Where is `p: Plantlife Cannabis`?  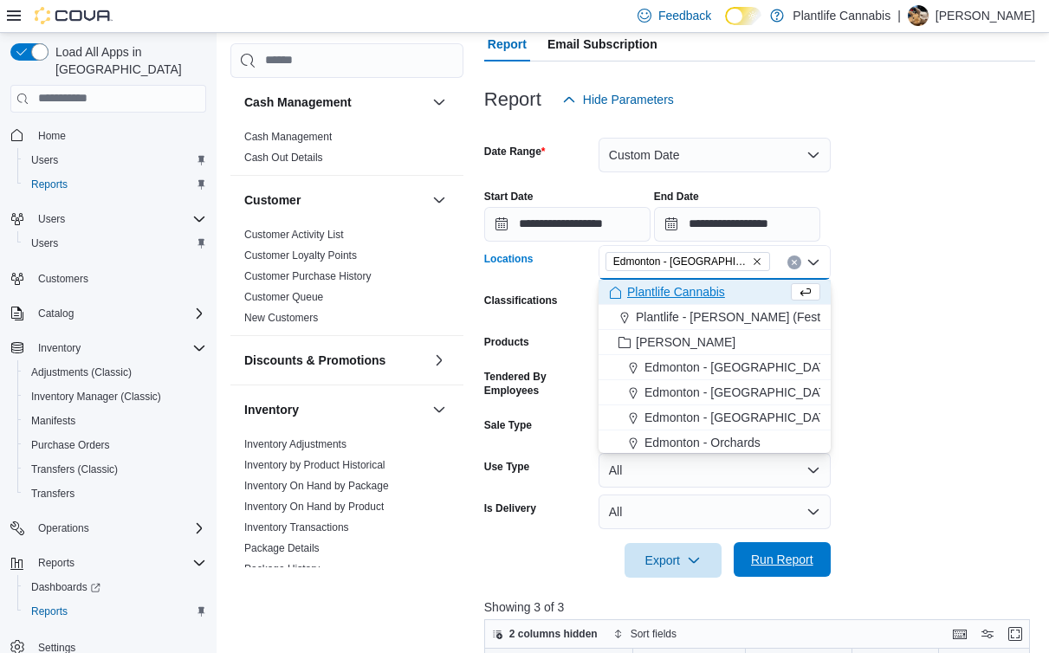
p: Plantlife Cannabis is located at coordinates (841, 16).